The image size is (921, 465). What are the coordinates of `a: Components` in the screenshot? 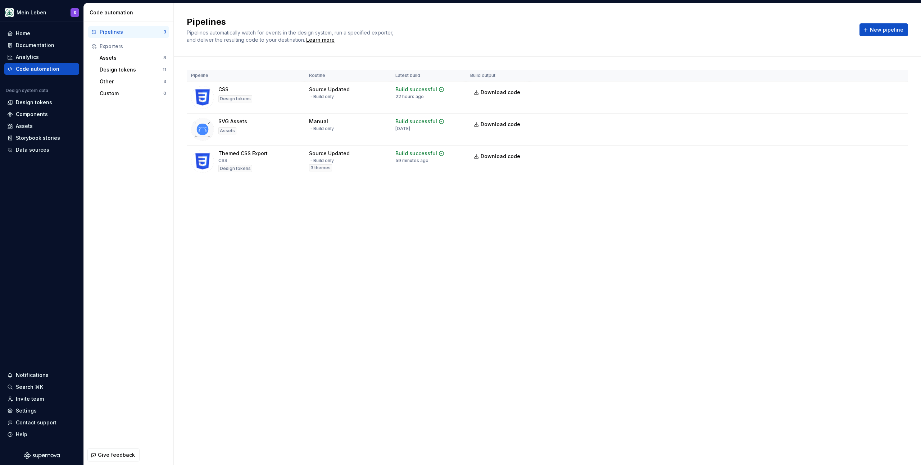 It's located at (42, 114).